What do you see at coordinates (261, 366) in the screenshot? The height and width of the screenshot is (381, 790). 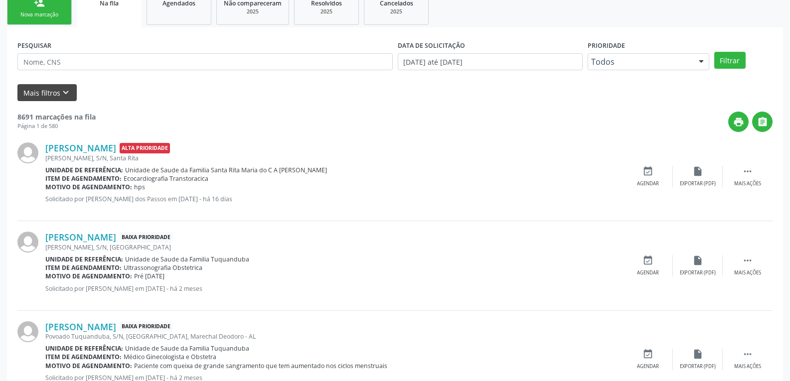 I see `span: Paciente com queixa de grande sangramento que tem aumentado nos ciclos menstruais` at bounding box center [261, 366].